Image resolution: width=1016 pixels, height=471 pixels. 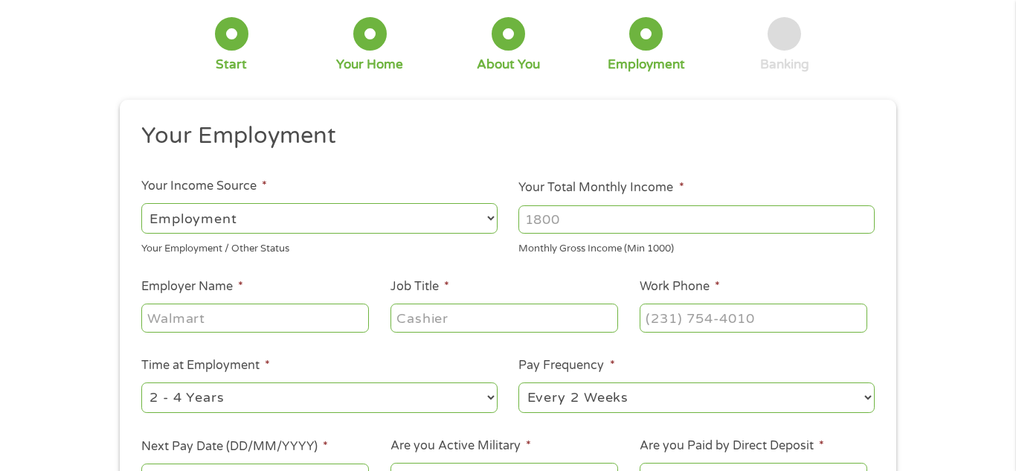 What do you see at coordinates (696, 246) in the screenshot?
I see `div: Monthly Gross Income (Min 1000)` at bounding box center [696, 246].